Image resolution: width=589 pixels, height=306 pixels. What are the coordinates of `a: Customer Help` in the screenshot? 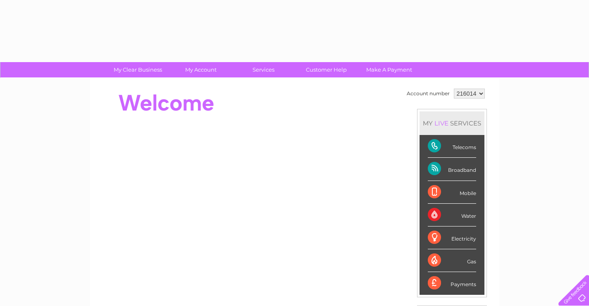 It's located at (326, 69).